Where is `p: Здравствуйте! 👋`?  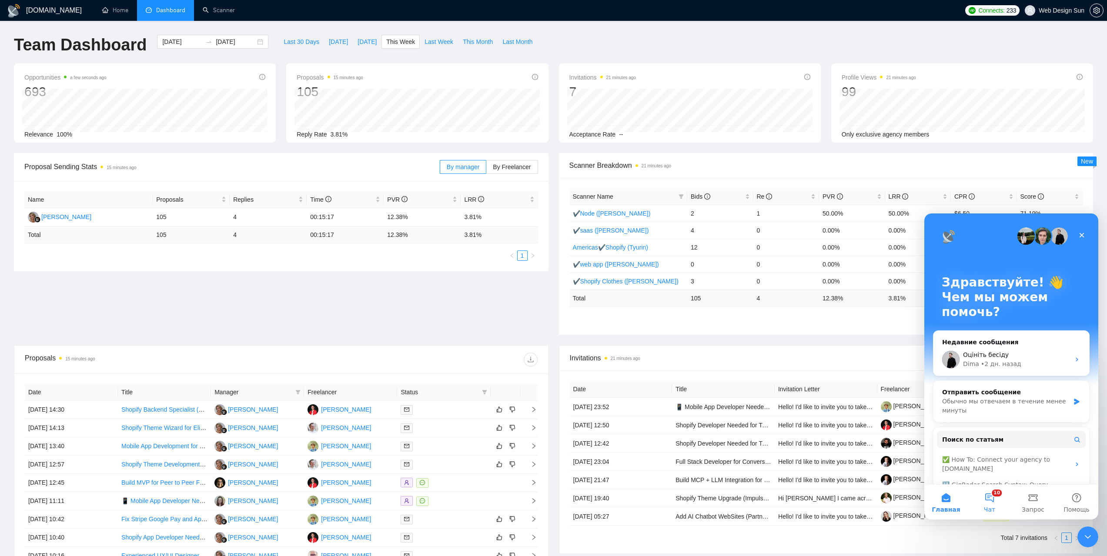 p: Здравствуйте! 👋 is located at coordinates (87, 69).